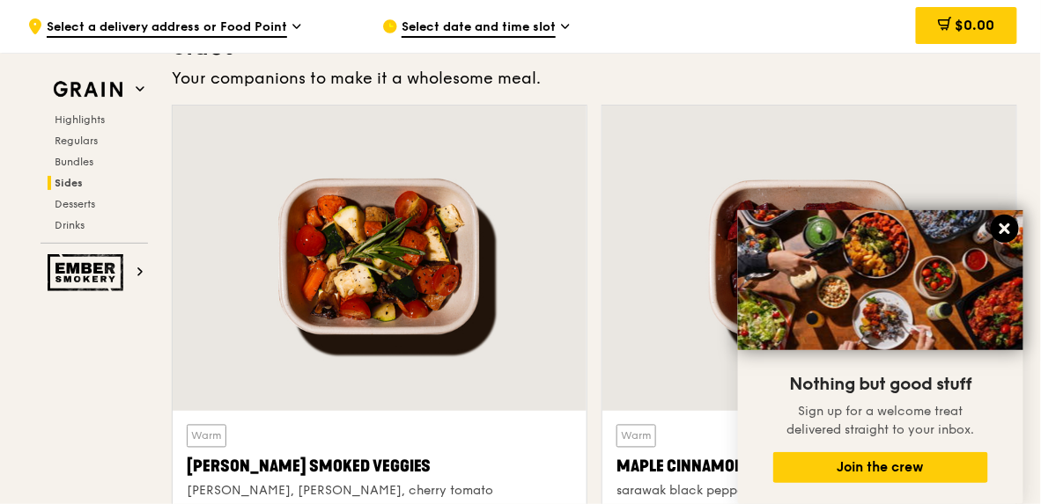  I want to click on span: Select a delivery address or Food Point, so click(166, 28).